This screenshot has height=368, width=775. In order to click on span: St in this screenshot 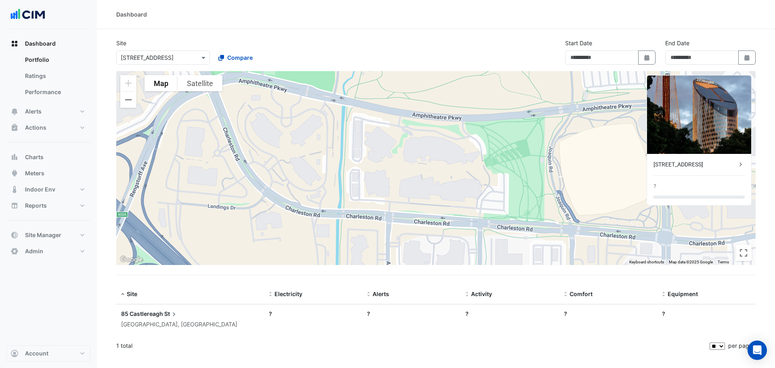, I will do `click(171, 314)`.